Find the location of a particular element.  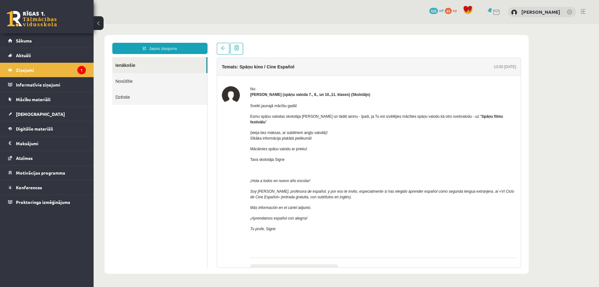

span: xp is located at coordinates (454, 10).